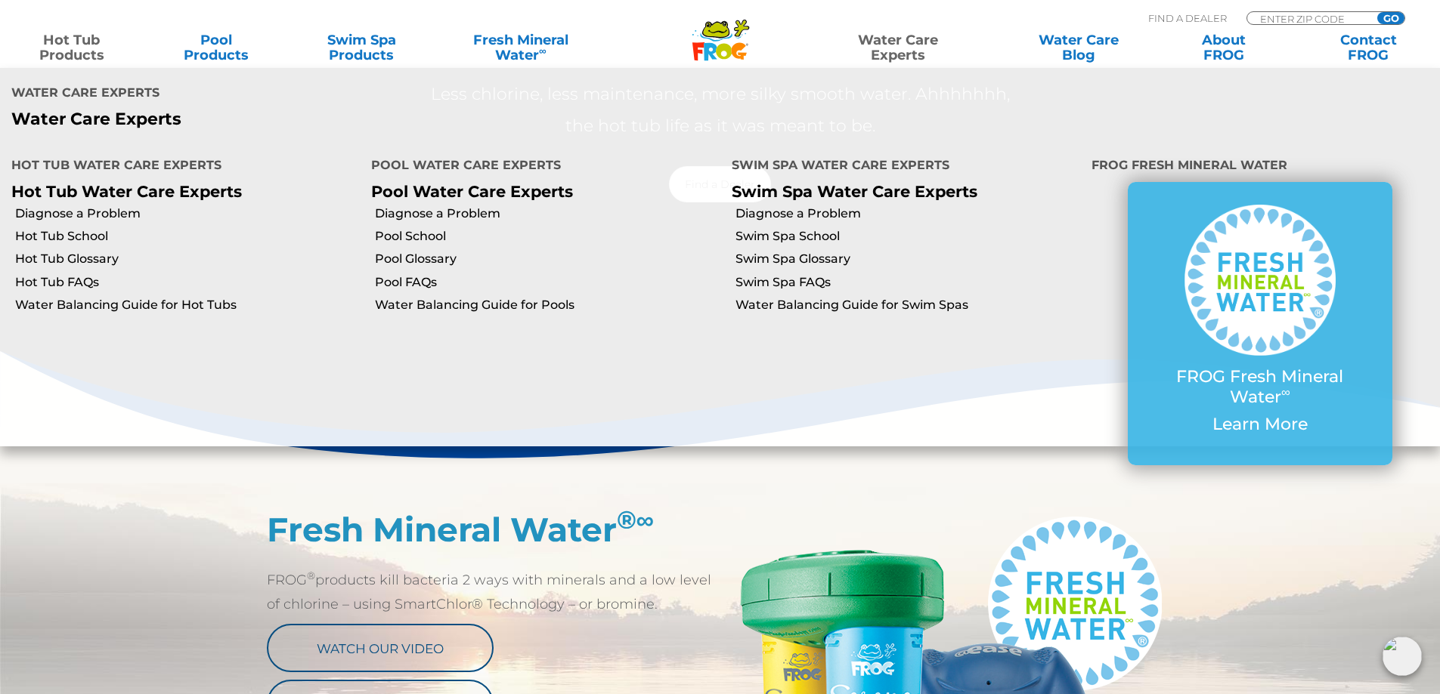  Describe the element at coordinates (126, 191) in the screenshot. I see `a: Hot Tub Water Care Experts` at that location.